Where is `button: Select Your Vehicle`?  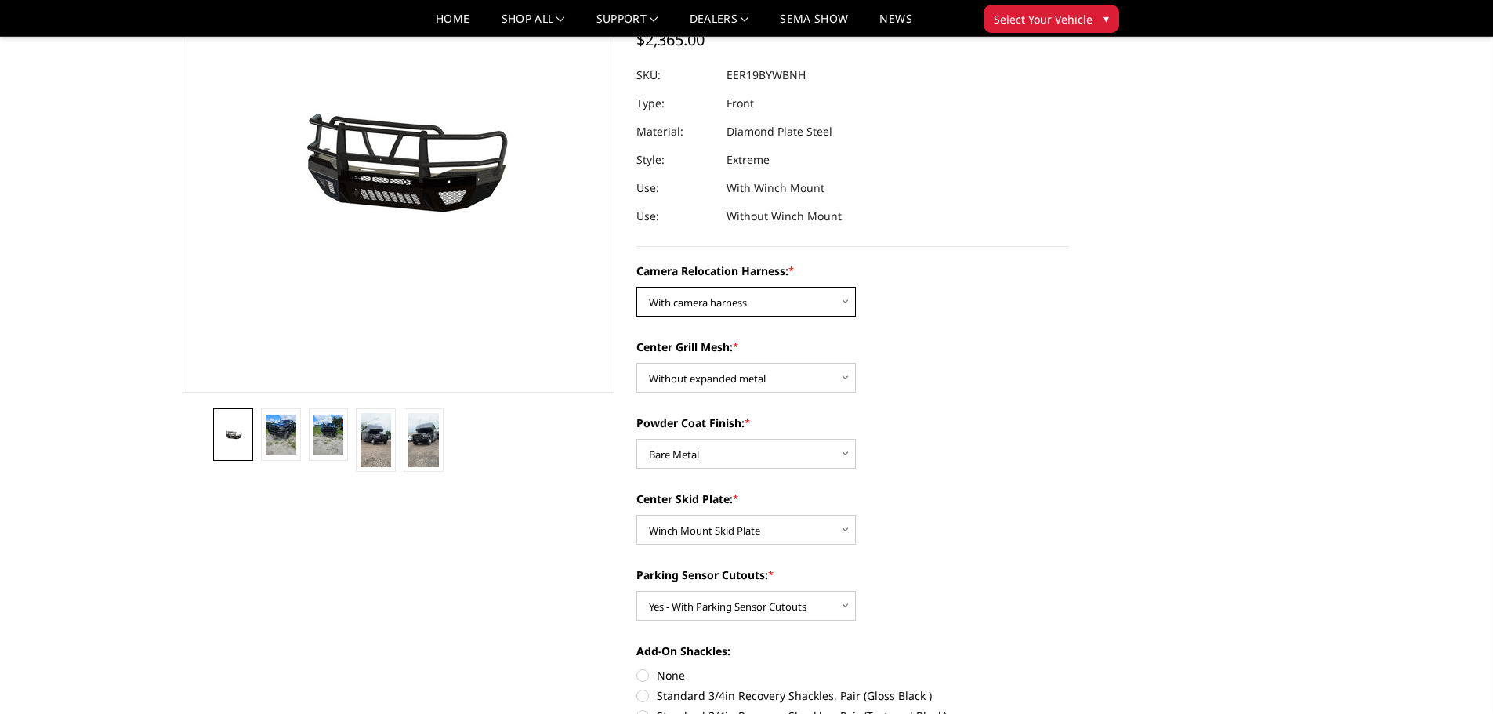
button: Select Your Vehicle is located at coordinates (1051, 19).